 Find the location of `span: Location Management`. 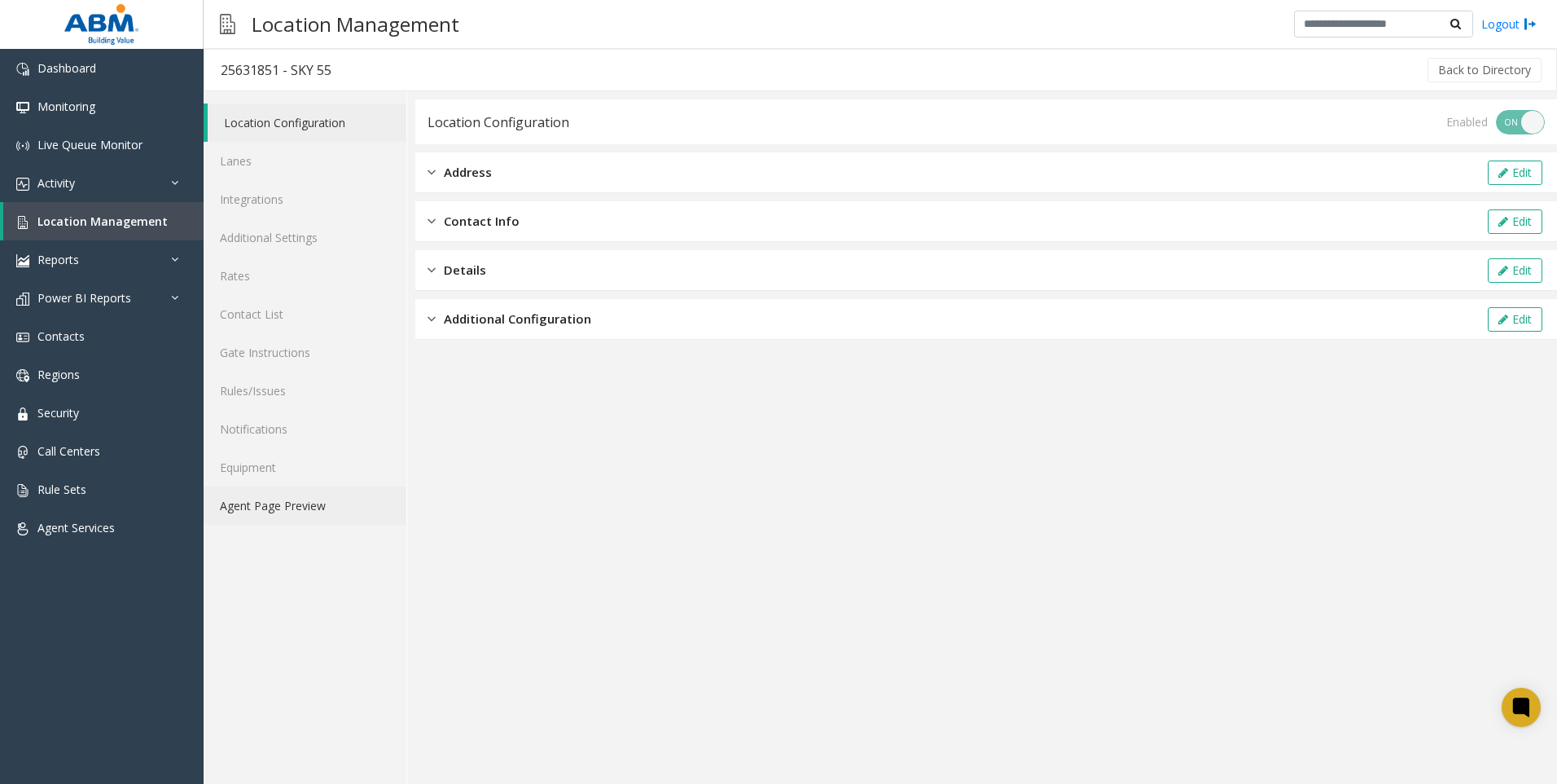

span: Location Management is located at coordinates (103, 221).